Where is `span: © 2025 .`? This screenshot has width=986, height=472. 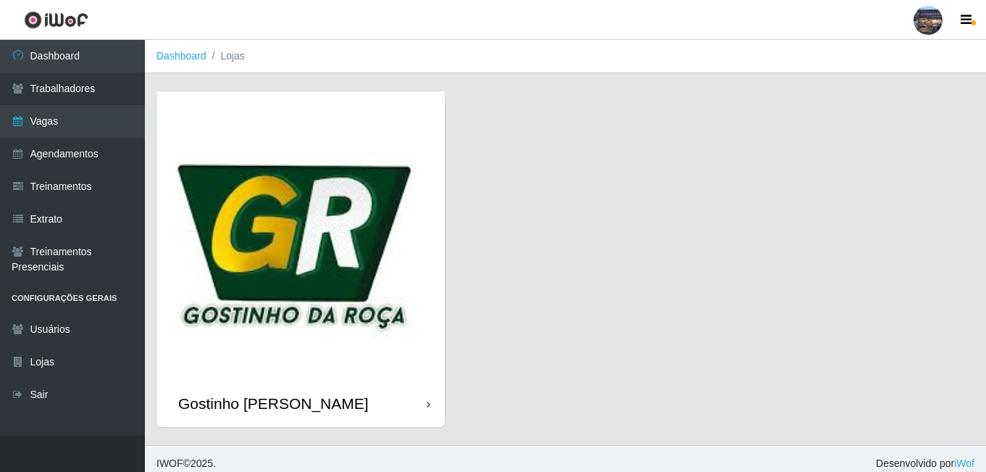 span: © 2025 . is located at coordinates (186, 463).